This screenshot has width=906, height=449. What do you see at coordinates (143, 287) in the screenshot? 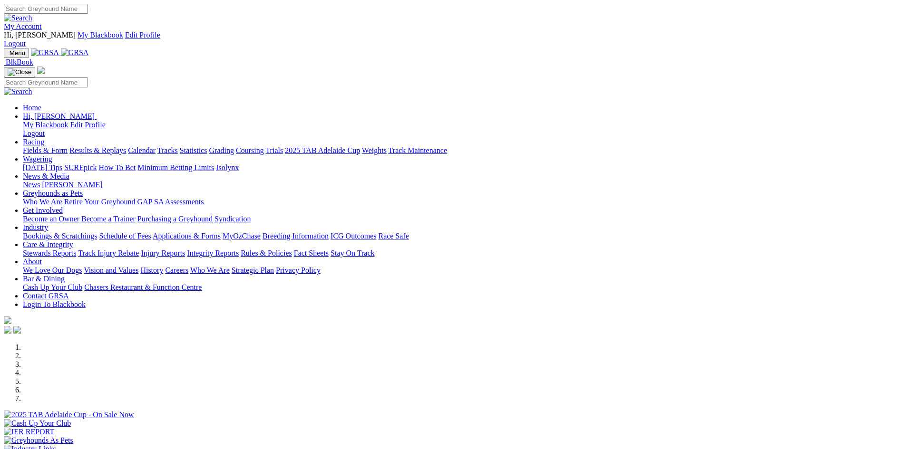
I see `a: Chasers Restaurant & Function Centre` at bounding box center [143, 287].